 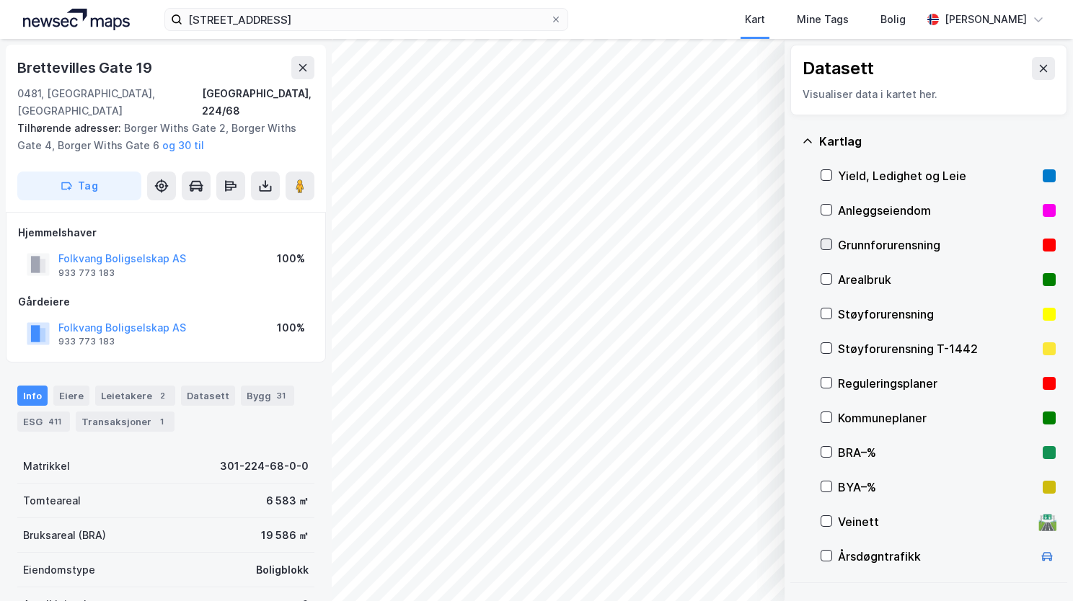 I want to click on div: Kommuneplaner, so click(x=937, y=418).